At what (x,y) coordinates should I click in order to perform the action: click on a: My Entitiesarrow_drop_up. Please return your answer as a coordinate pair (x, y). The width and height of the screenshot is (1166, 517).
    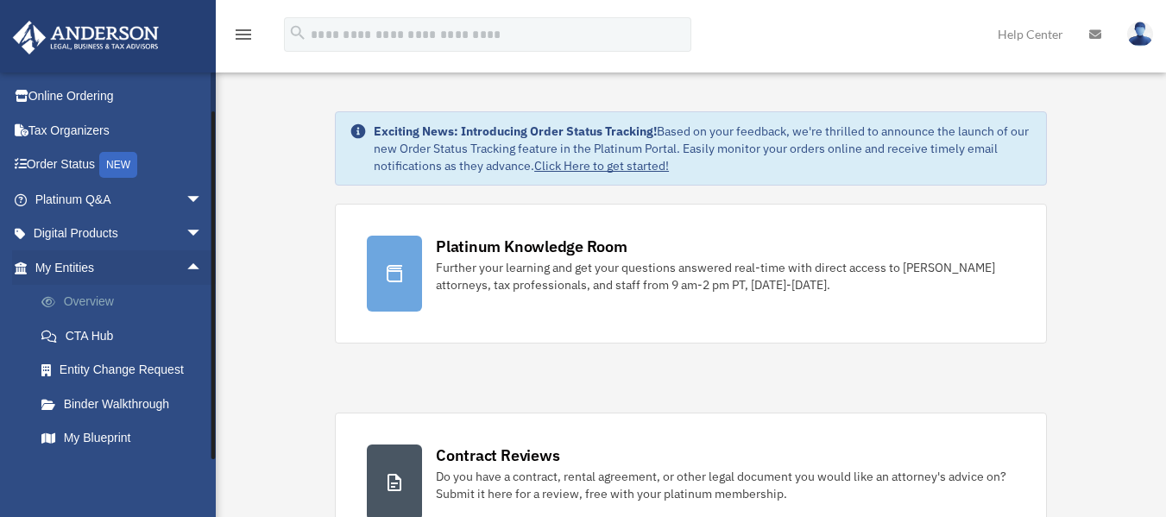
    Looking at the image, I should click on (120, 267).